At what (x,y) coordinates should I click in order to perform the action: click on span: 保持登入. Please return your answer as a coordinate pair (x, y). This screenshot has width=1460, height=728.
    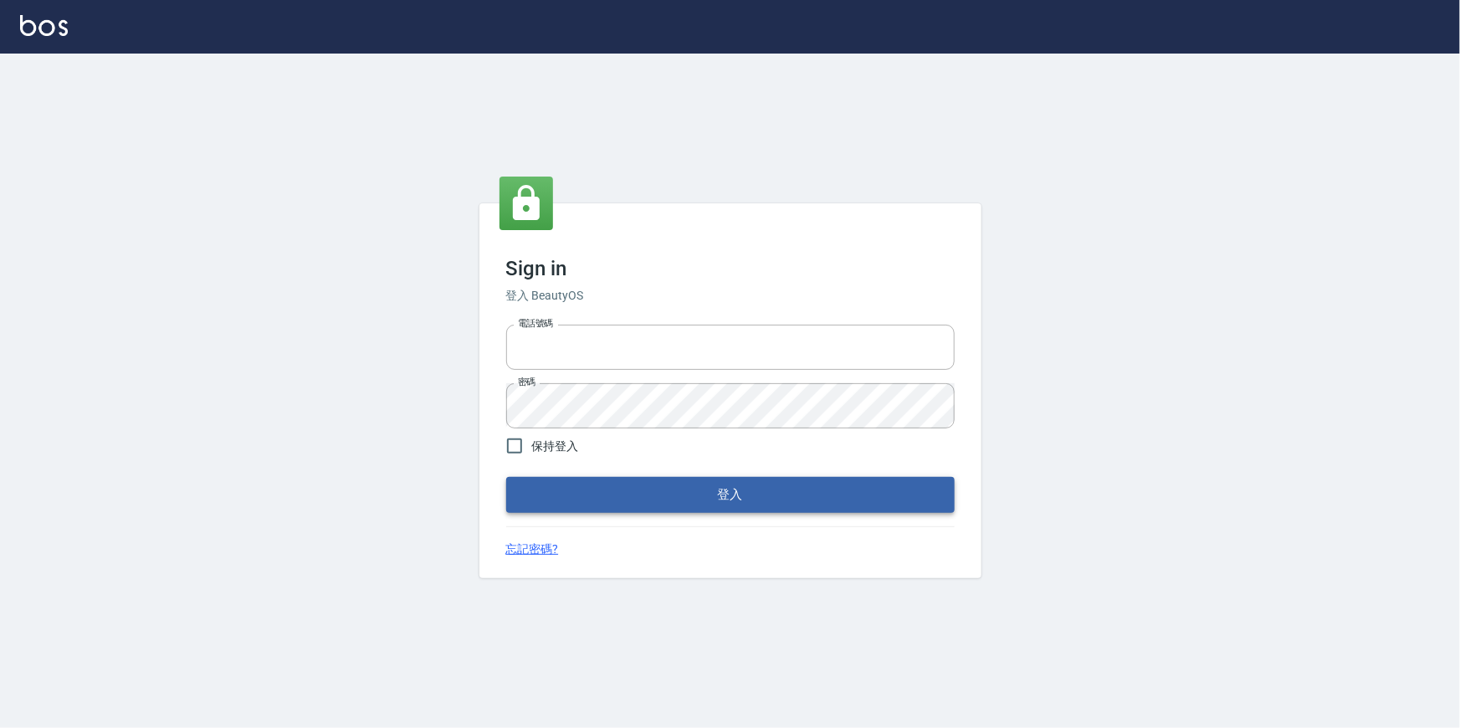
    Looking at the image, I should click on (556, 446).